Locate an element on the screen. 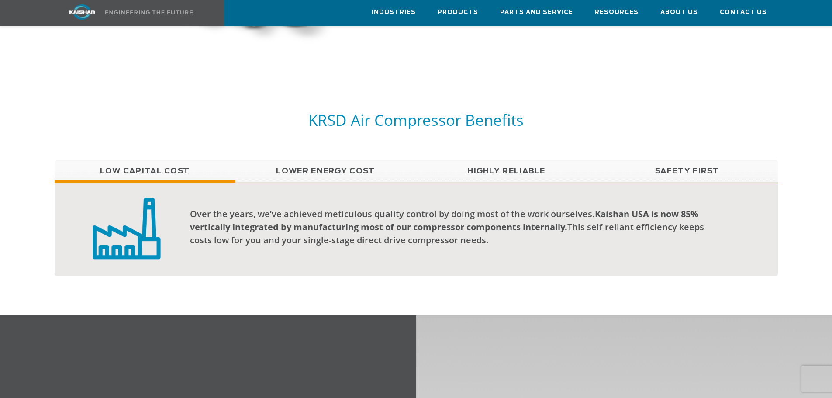  a: Parts and Service is located at coordinates (536, 12).